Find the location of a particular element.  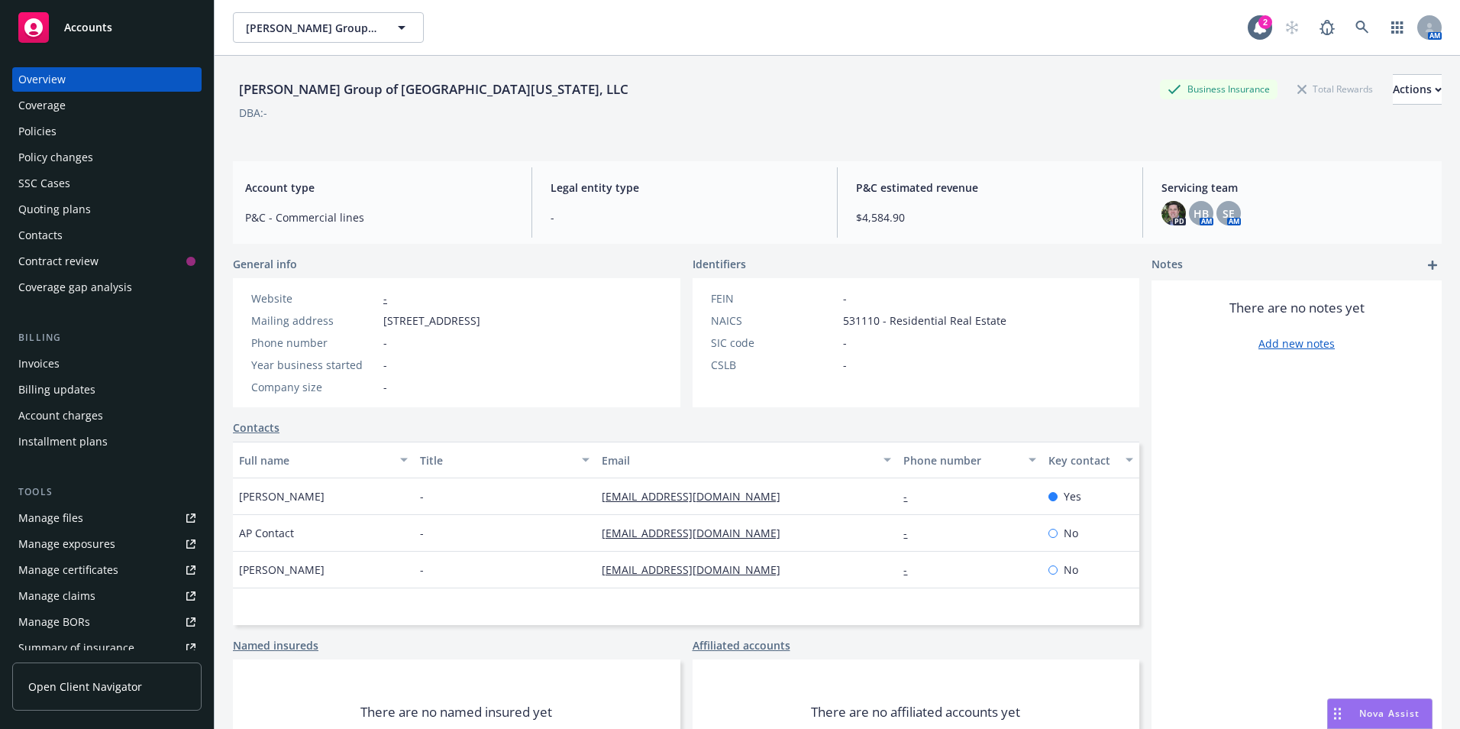

div: FEIN is located at coordinates (774, 298).